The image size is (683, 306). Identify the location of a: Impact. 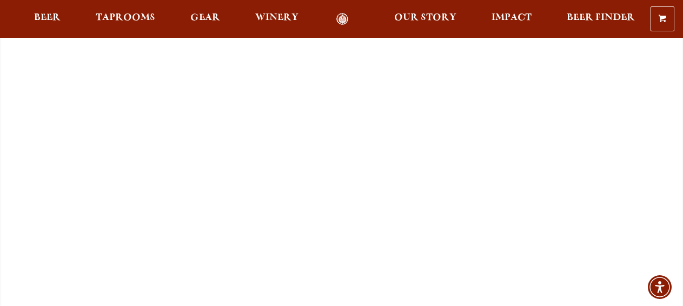
(511, 19).